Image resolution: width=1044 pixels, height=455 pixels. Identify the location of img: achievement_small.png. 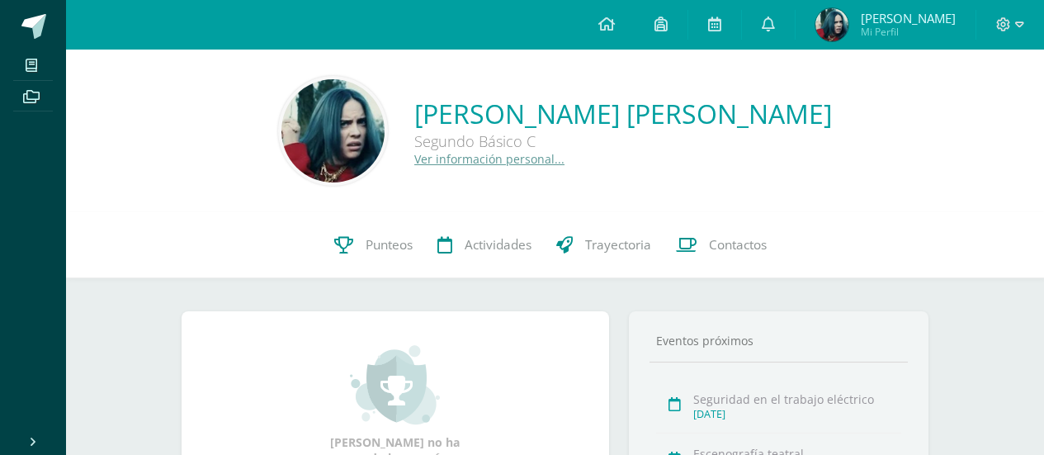
(394, 385).